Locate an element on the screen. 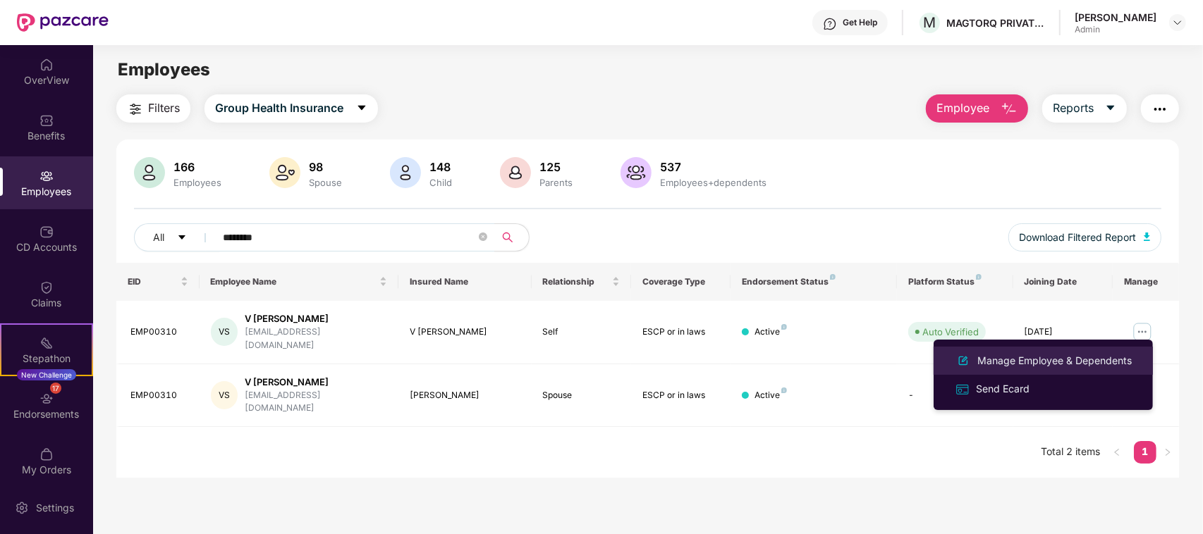 This screenshot has width=1203, height=534. div: Endorsement Status is located at coordinates (814, 282).